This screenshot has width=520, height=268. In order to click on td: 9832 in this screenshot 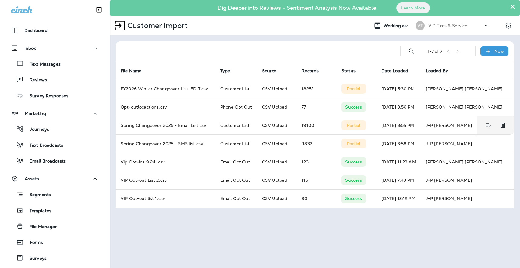, I will do `click(317, 144)`.